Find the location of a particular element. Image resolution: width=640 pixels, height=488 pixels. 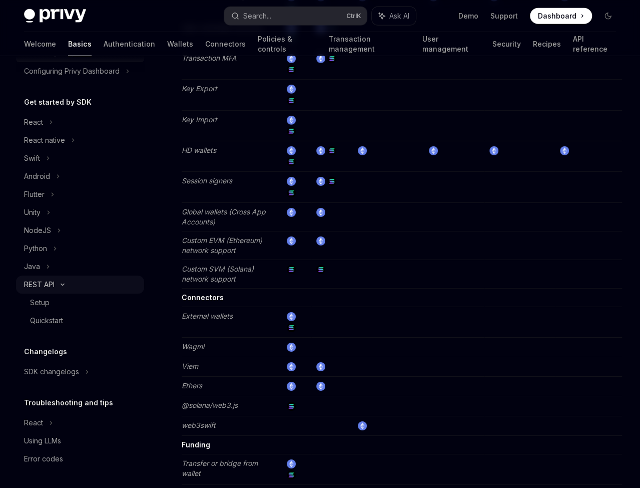

em: Global wallets (Cross App Accounts) is located at coordinates (224, 216).